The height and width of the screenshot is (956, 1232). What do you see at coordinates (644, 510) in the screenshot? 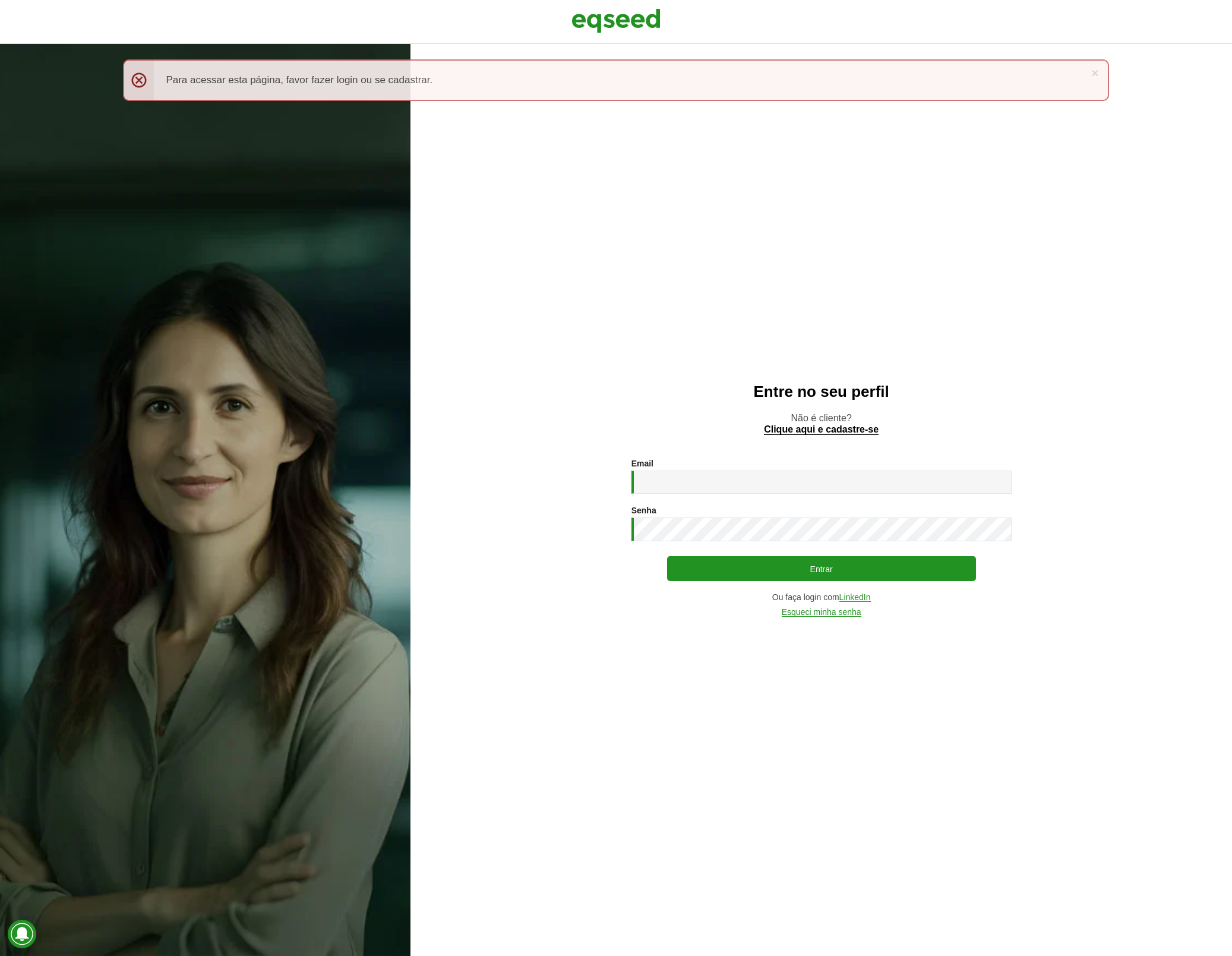
I see `label: Senha` at bounding box center [644, 510].